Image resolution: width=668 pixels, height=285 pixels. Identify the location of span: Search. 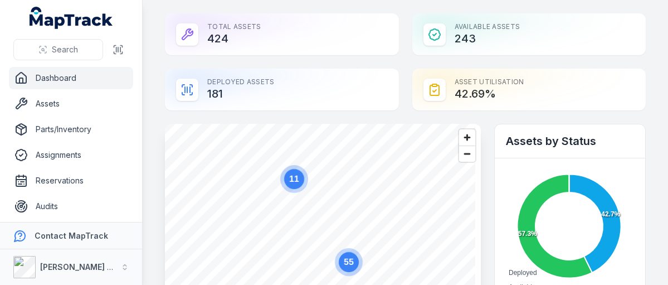
(65, 50).